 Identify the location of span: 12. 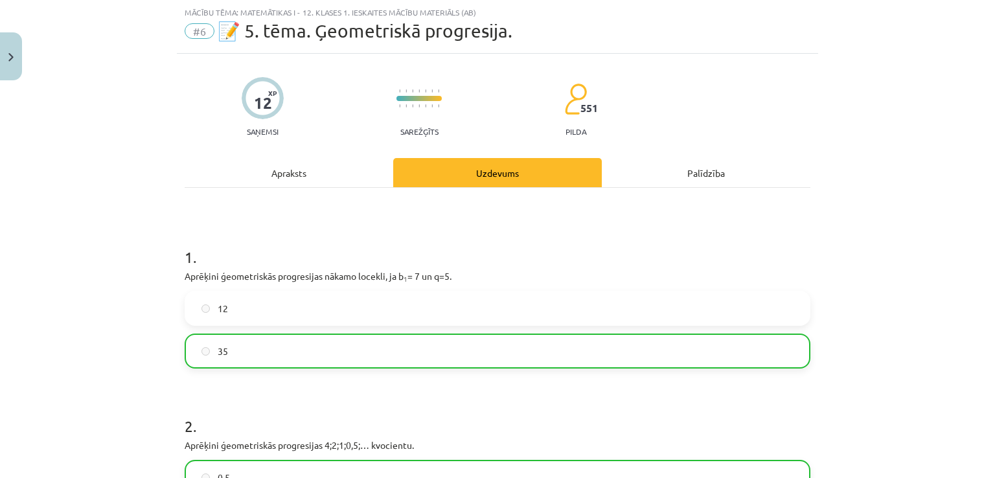
(223, 308).